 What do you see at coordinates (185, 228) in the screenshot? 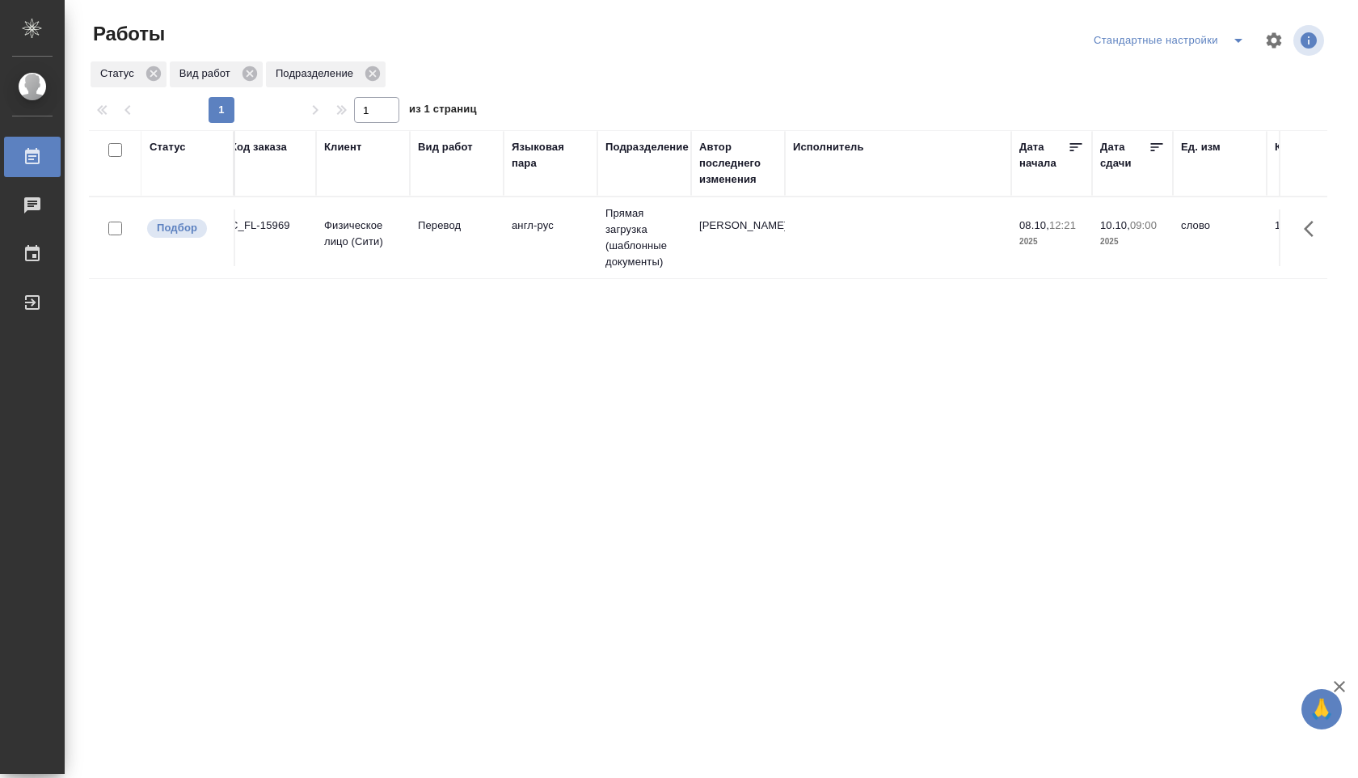
I see `div: Можно подбирать исполнителей` at bounding box center [185, 228].